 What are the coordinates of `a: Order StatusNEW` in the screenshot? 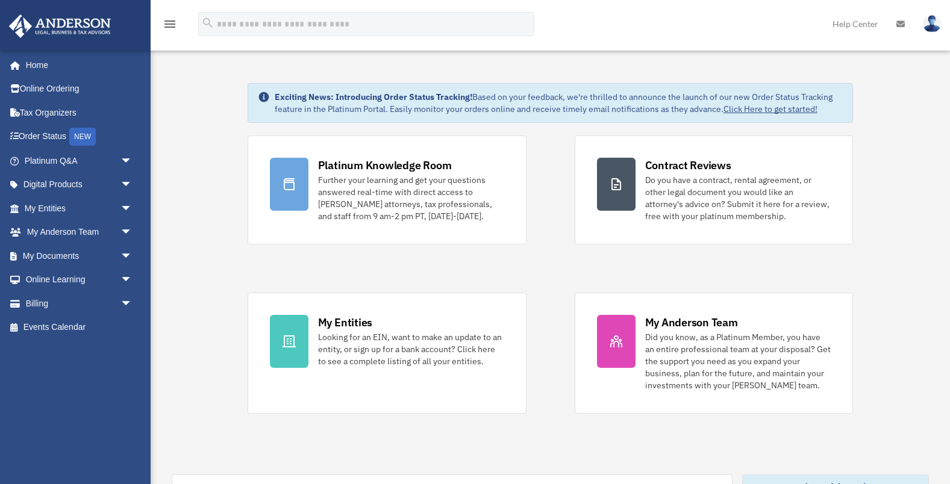 It's located at (79, 137).